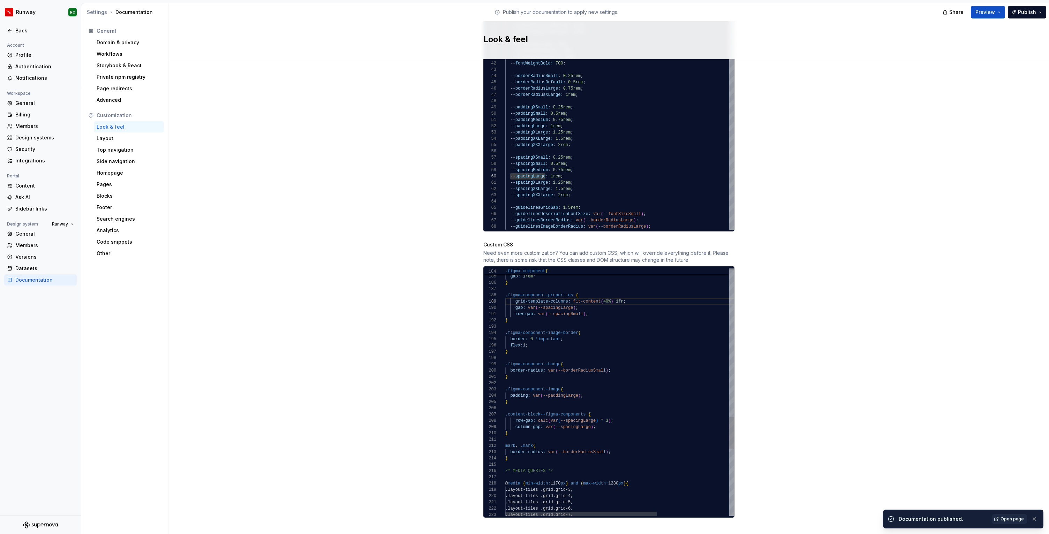 This screenshot has height=534, width=1049. What do you see at coordinates (129, 43) in the screenshot?
I see `div: Domain & privacy` at bounding box center [129, 43].